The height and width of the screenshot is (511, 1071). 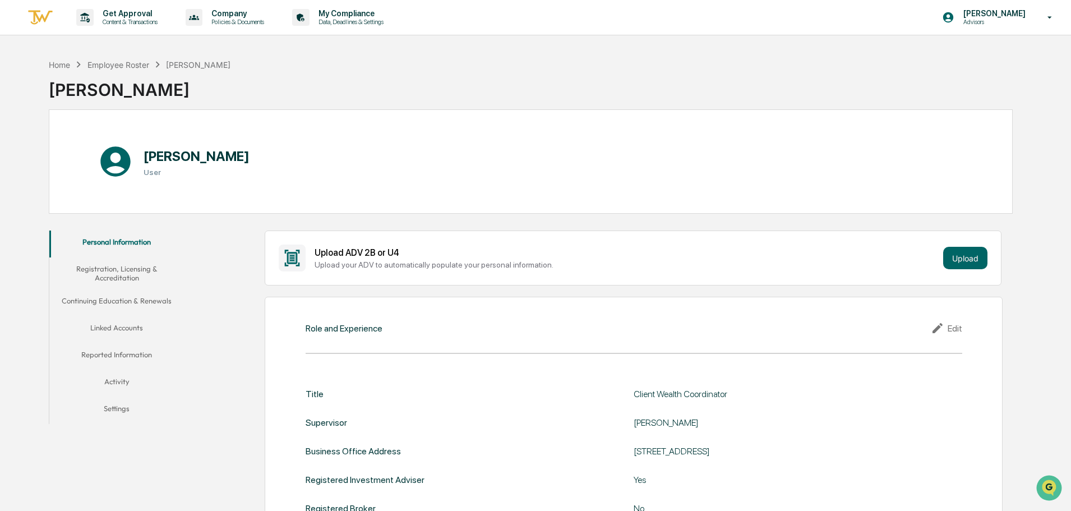 What do you see at coordinates (626, 252) in the screenshot?
I see `div: Upload ADV 2B or U4` at bounding box center [626, 252].